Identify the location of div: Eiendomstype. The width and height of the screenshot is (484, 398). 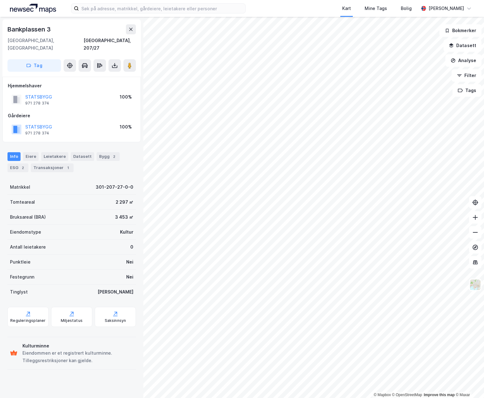
(26, 232).